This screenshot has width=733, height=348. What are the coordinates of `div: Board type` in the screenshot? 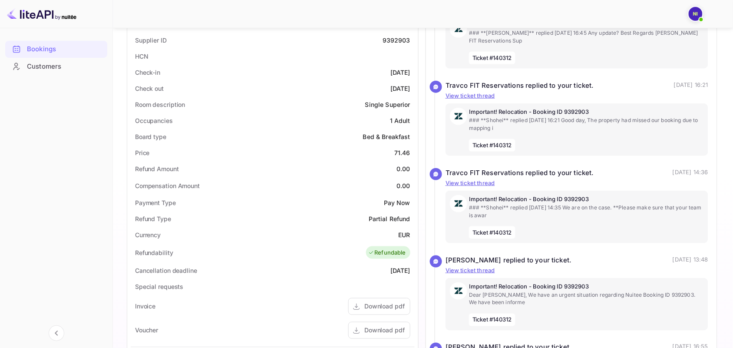 It's located at (151, 136).